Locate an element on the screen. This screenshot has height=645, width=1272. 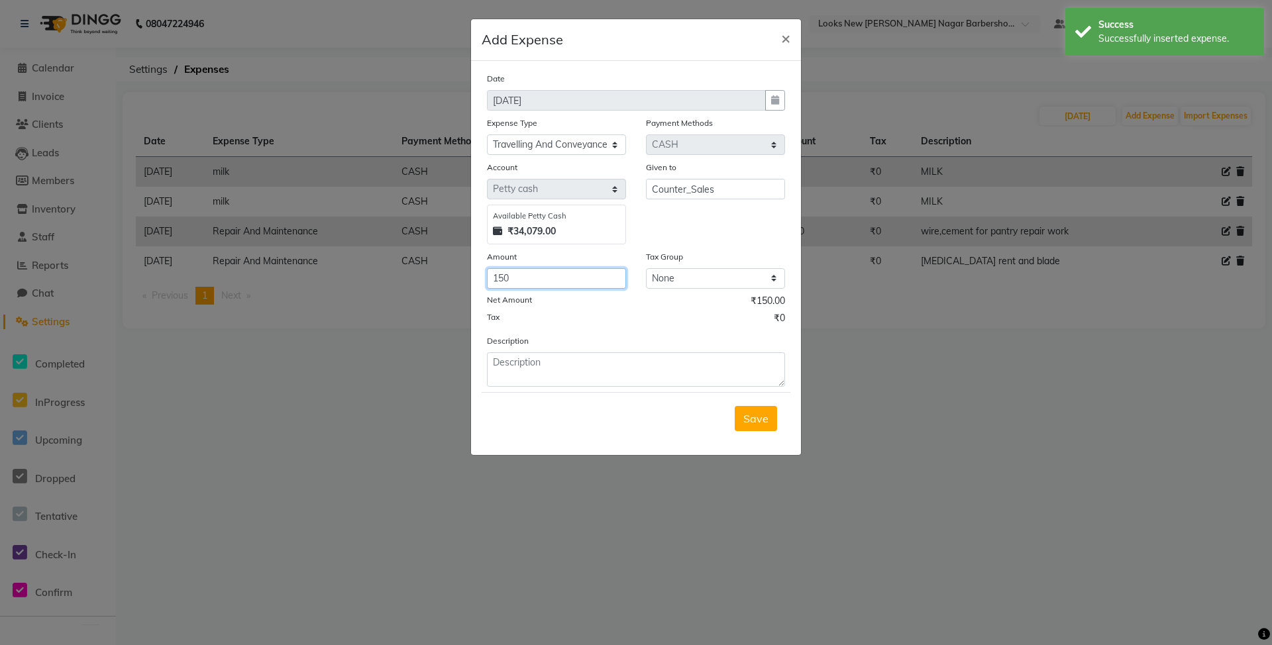
label: Payment Methods is located at coordinates (679, 123).